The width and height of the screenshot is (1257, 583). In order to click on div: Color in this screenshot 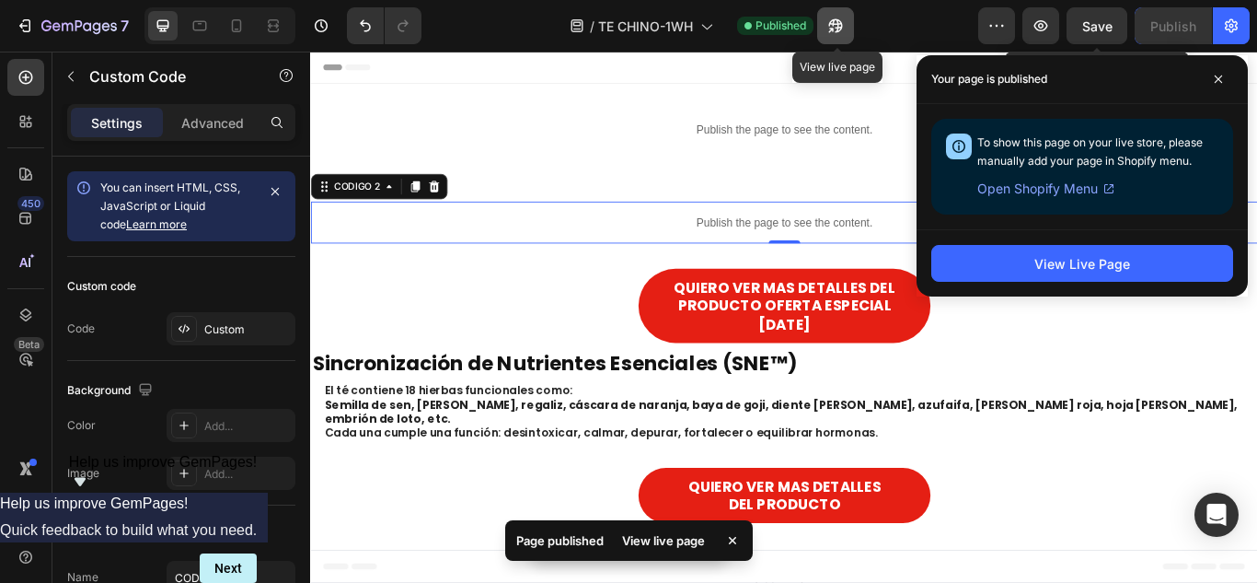, I will do `click(81, 425)`.